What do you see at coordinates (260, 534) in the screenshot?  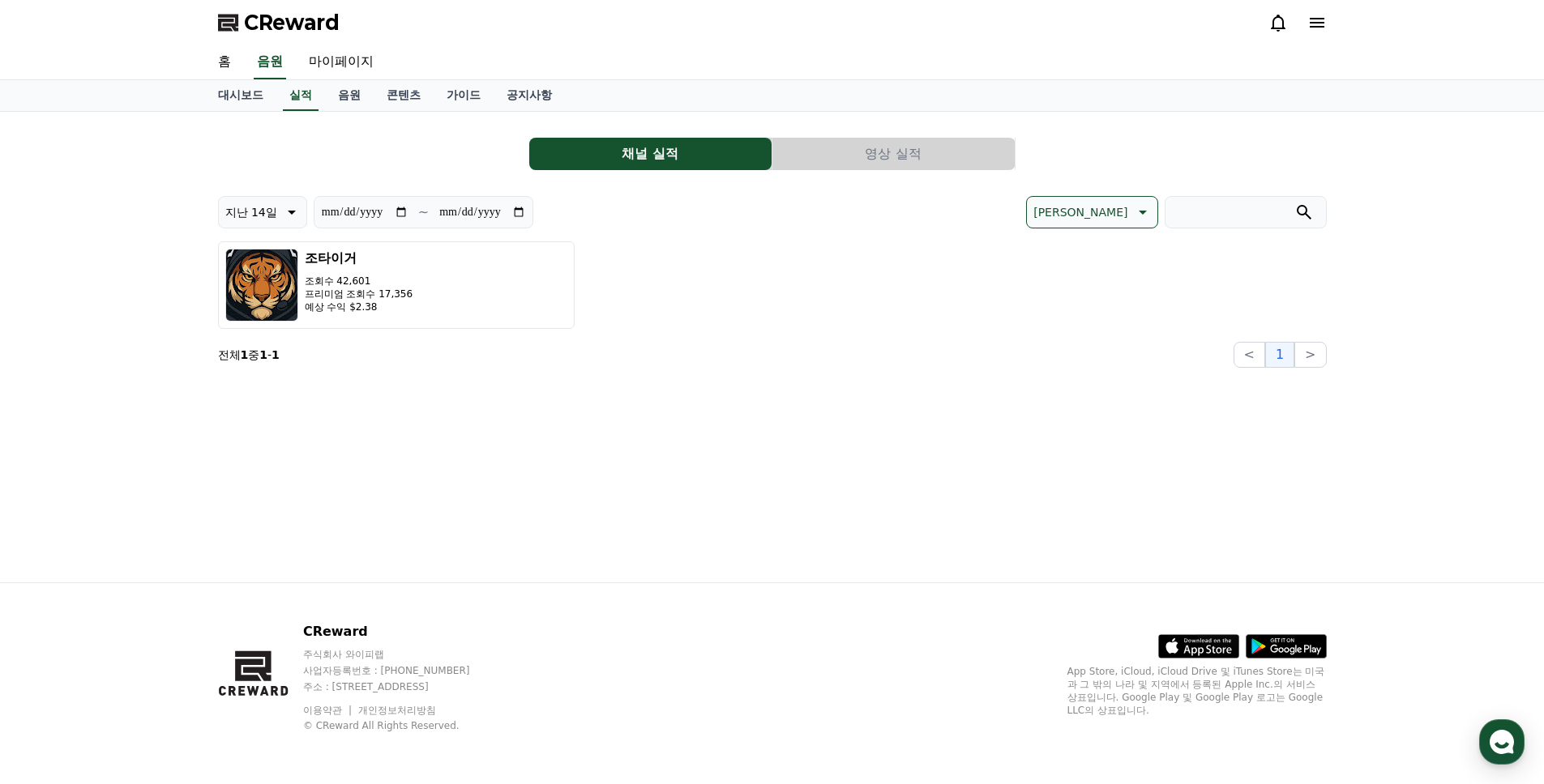 I see `a: 설정` at bounding box center [260, 534].